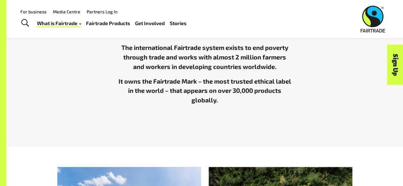 Image resolution: width=403 pixels, height=186 pixels. What do you see at coordinates (372, 19) in the screenshot?
I see `img: Fairtrade Australia New Zealand logo` at bounding box center [372, 19].